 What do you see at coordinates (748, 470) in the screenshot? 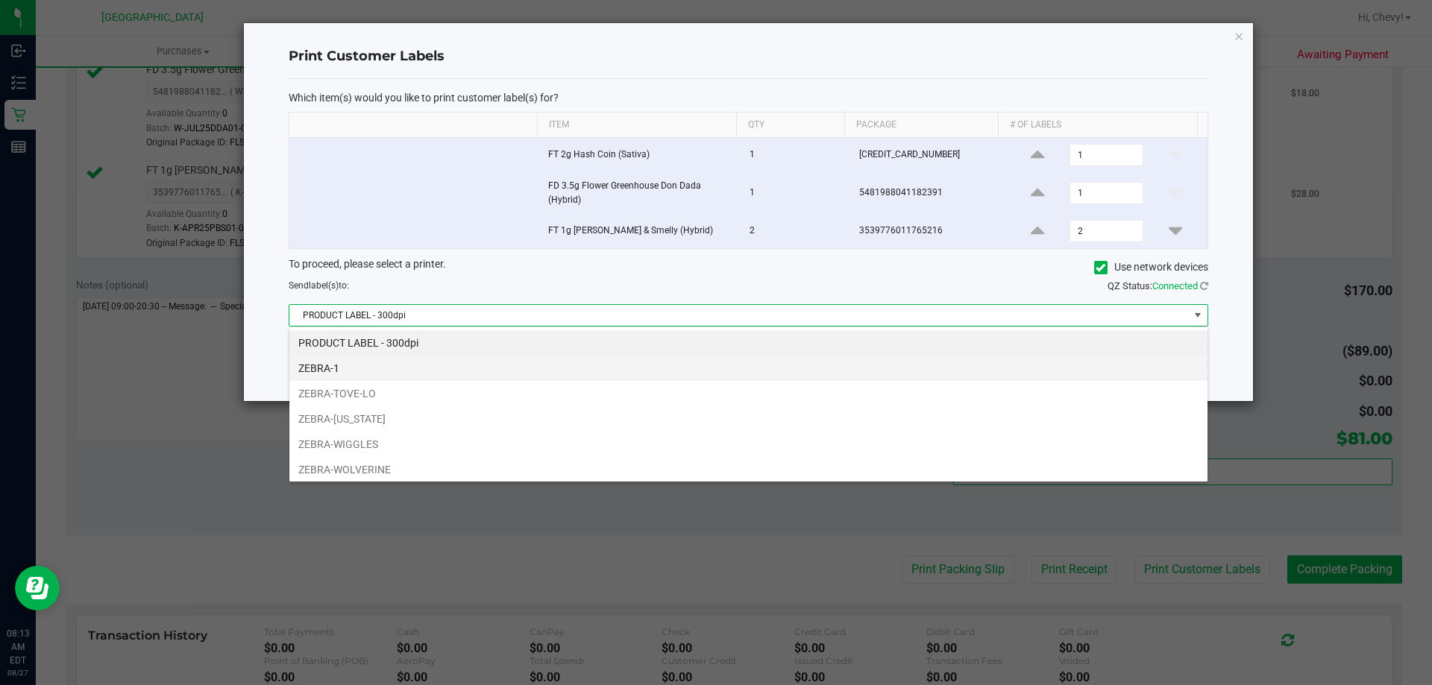
I see `li: ZEBRA-WOLVERINE` at bounding box center [748, 470].